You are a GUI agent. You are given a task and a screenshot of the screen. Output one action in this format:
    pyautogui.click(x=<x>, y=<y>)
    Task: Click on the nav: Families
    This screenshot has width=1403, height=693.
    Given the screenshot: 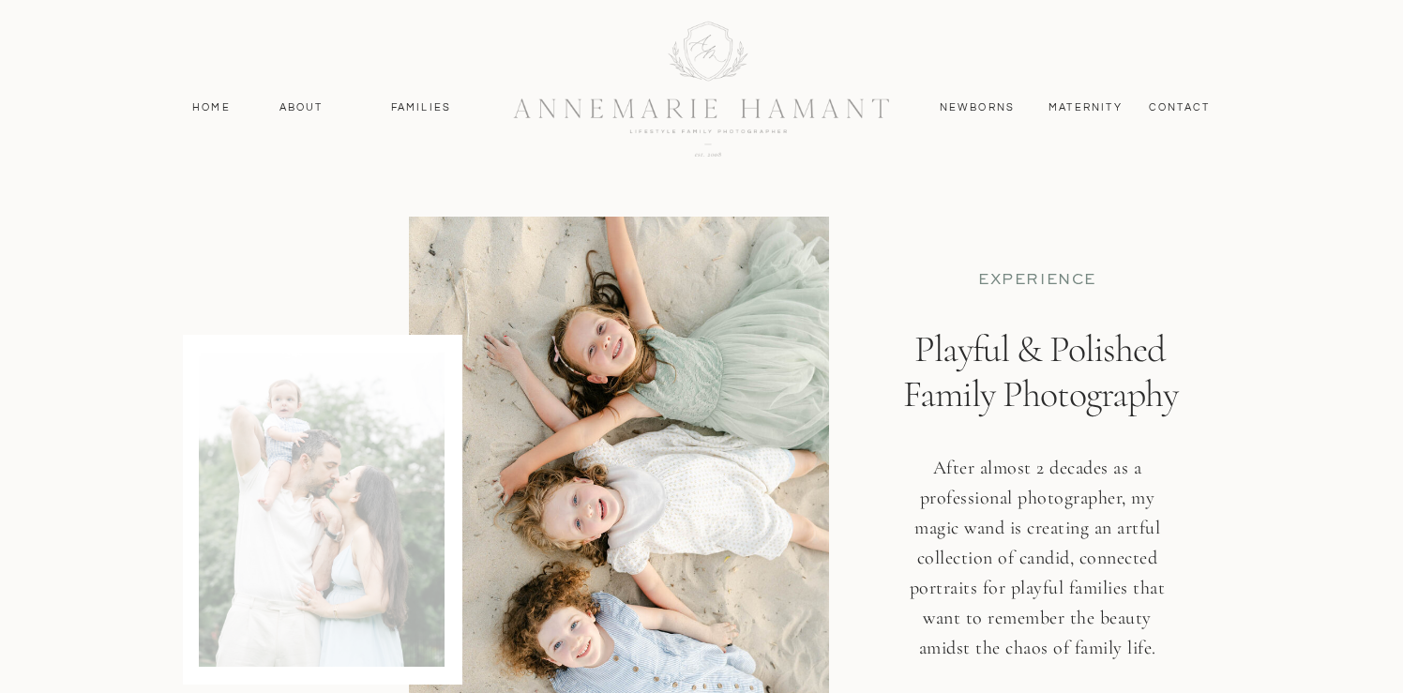 What is the action you would take?
    pyautogui.click(x=421, y=108)
    